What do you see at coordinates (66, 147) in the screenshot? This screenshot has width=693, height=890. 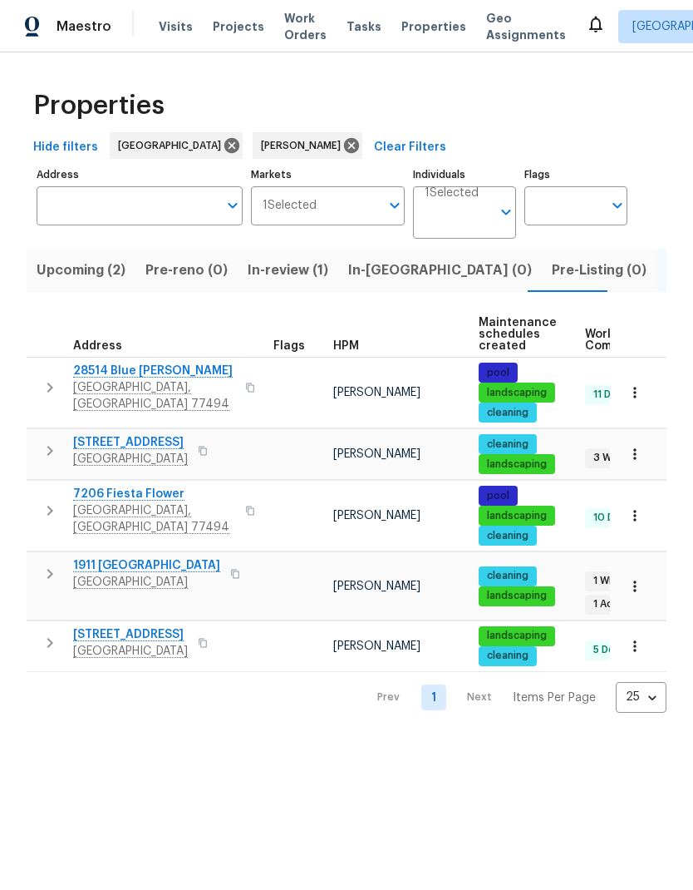 I see `span: Hide filters` at bounding box center [66, 147].